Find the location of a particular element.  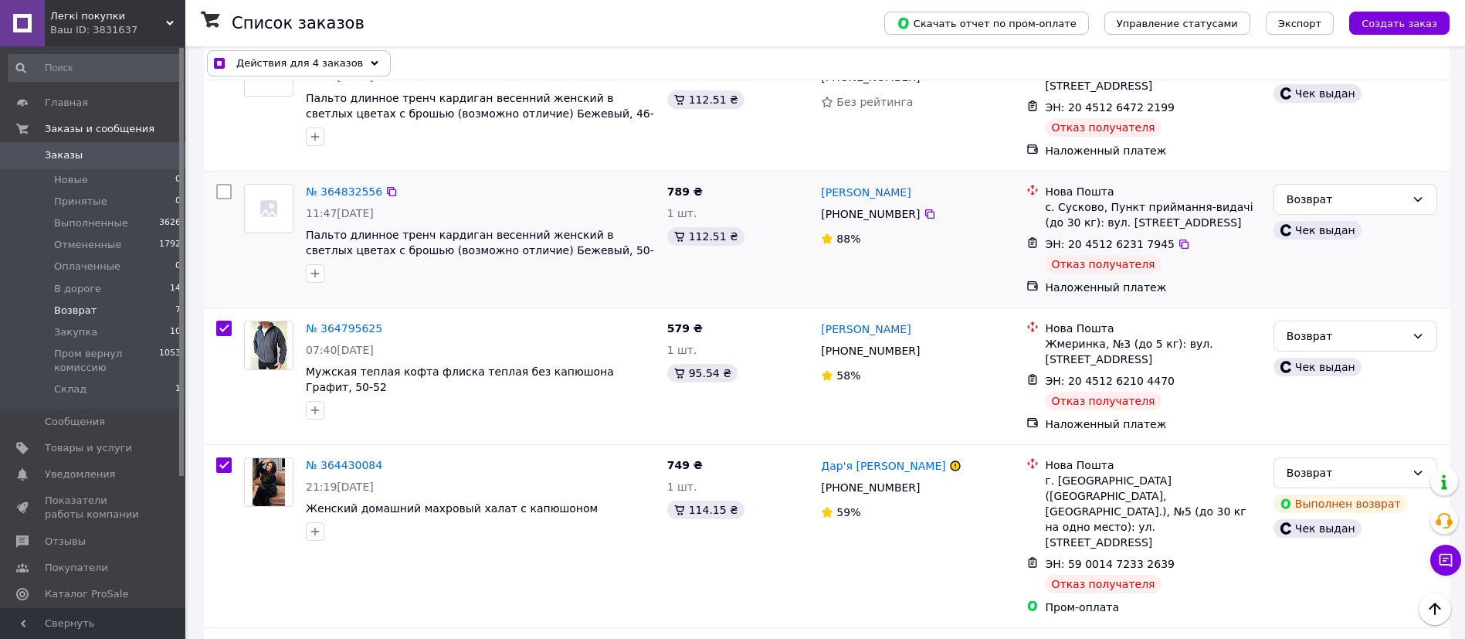

span: 14 is located at coordinates (175, 289).